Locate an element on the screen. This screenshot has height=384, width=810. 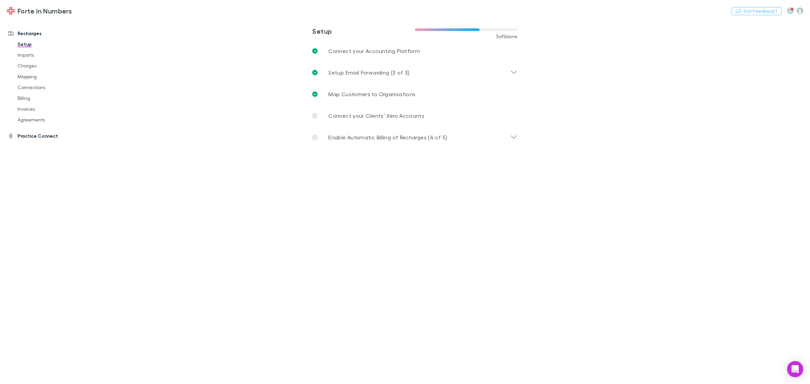
a: Charges is located at coordinates (53, 66).